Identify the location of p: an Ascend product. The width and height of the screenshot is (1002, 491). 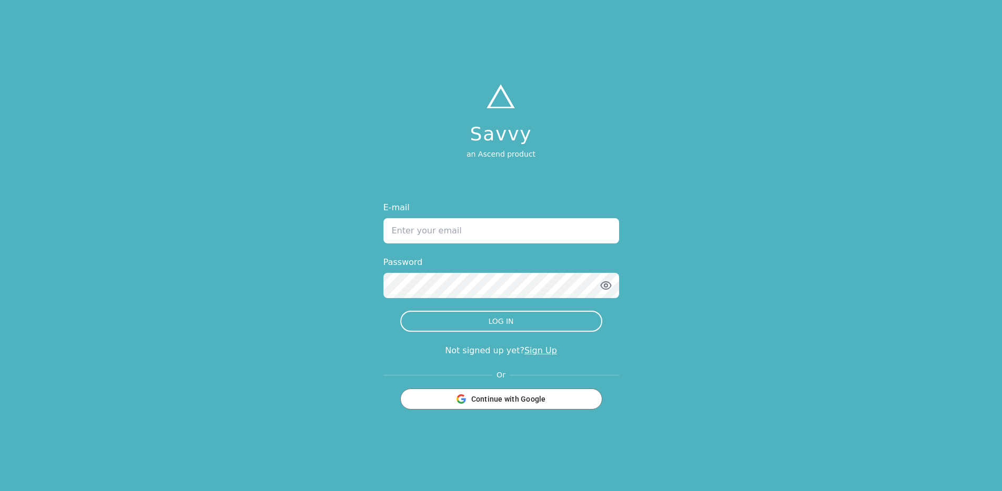
(500, 154).